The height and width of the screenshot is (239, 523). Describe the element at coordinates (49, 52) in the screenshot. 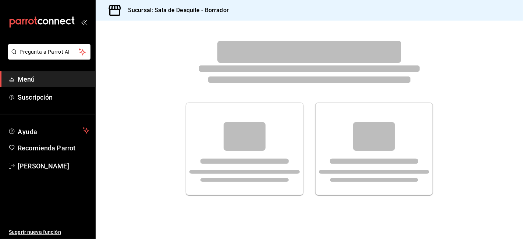

I see `button: Pregunta a Parrot AI` at that location.